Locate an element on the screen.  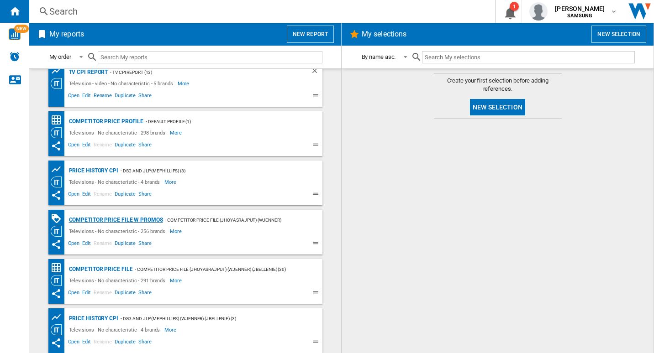
img: alerts-logo.svg is located at coordinates (15, 57).